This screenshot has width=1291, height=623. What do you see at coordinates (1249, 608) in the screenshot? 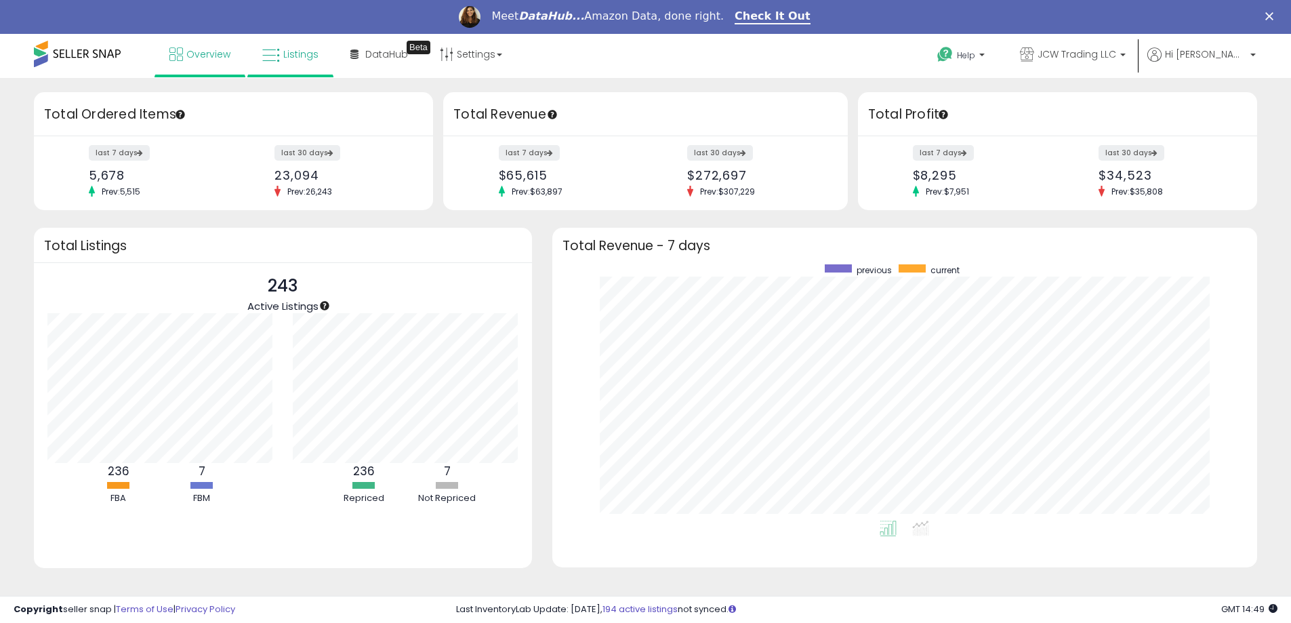
I see `span: 2025-10-11 14:49 GMT` at bounding box center [1249, 608].